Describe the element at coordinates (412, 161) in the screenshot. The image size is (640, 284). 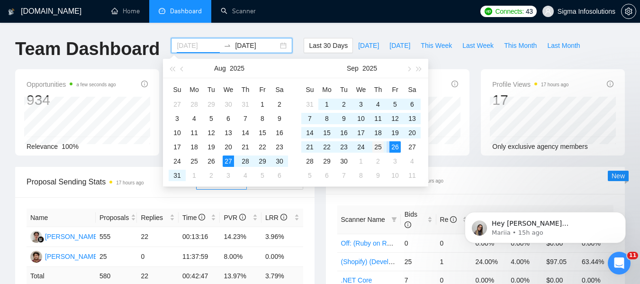
I see `td: 2025-10-04` at that location.